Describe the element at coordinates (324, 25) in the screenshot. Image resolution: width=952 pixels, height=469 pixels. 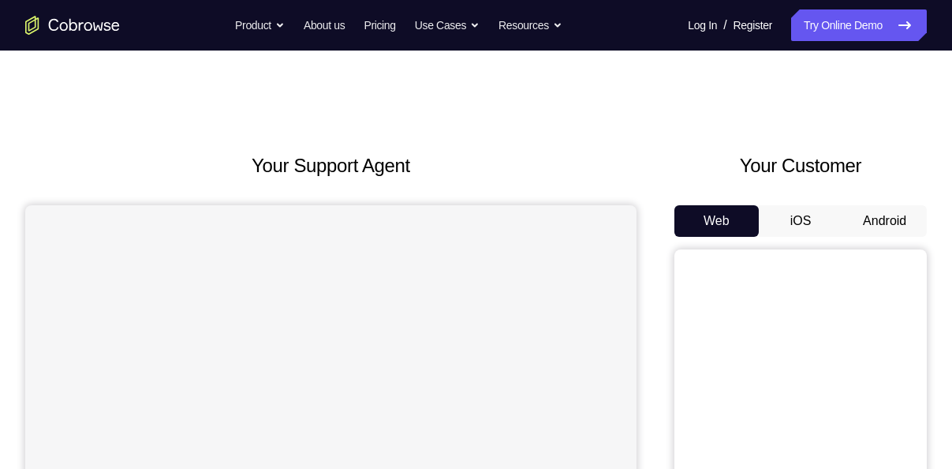
I see `a: About us` at that location.